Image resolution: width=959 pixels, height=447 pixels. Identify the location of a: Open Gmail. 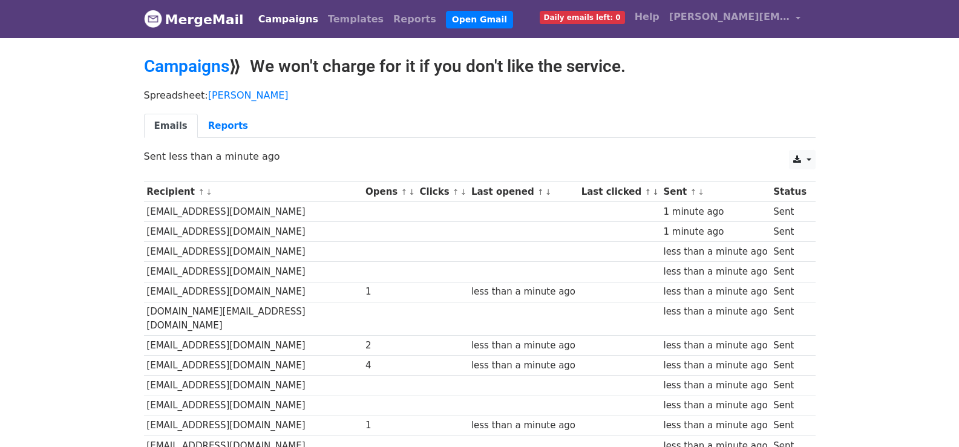
(479, 19).